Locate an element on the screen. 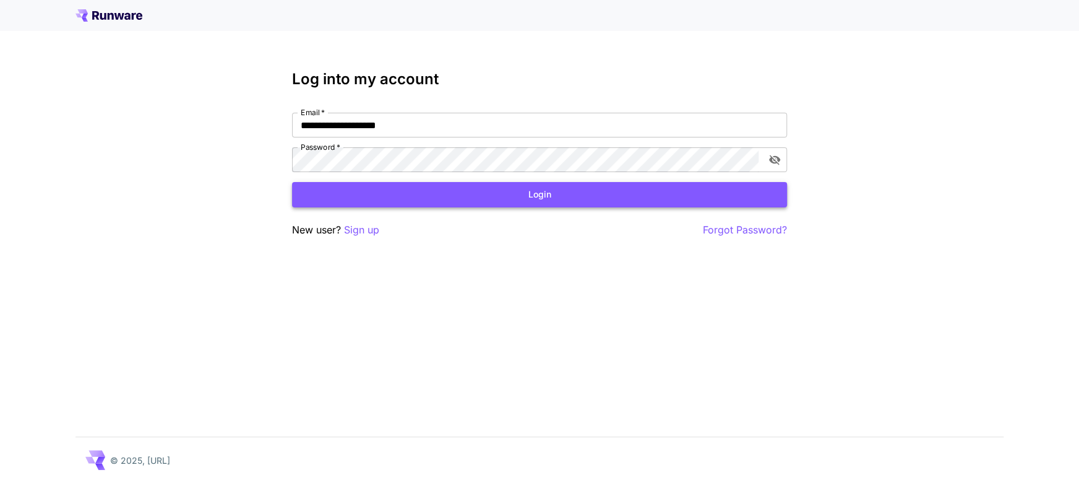  p: Sign up is located at coordinates (361, 230).